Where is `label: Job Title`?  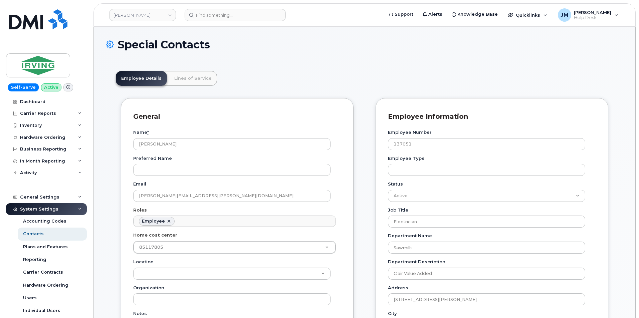 label: Job Title is located at coordinates (398, 210).